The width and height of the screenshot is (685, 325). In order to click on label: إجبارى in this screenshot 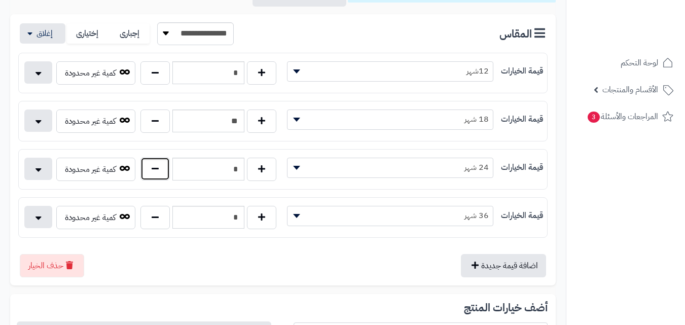, I will do `click(129, 33)`.